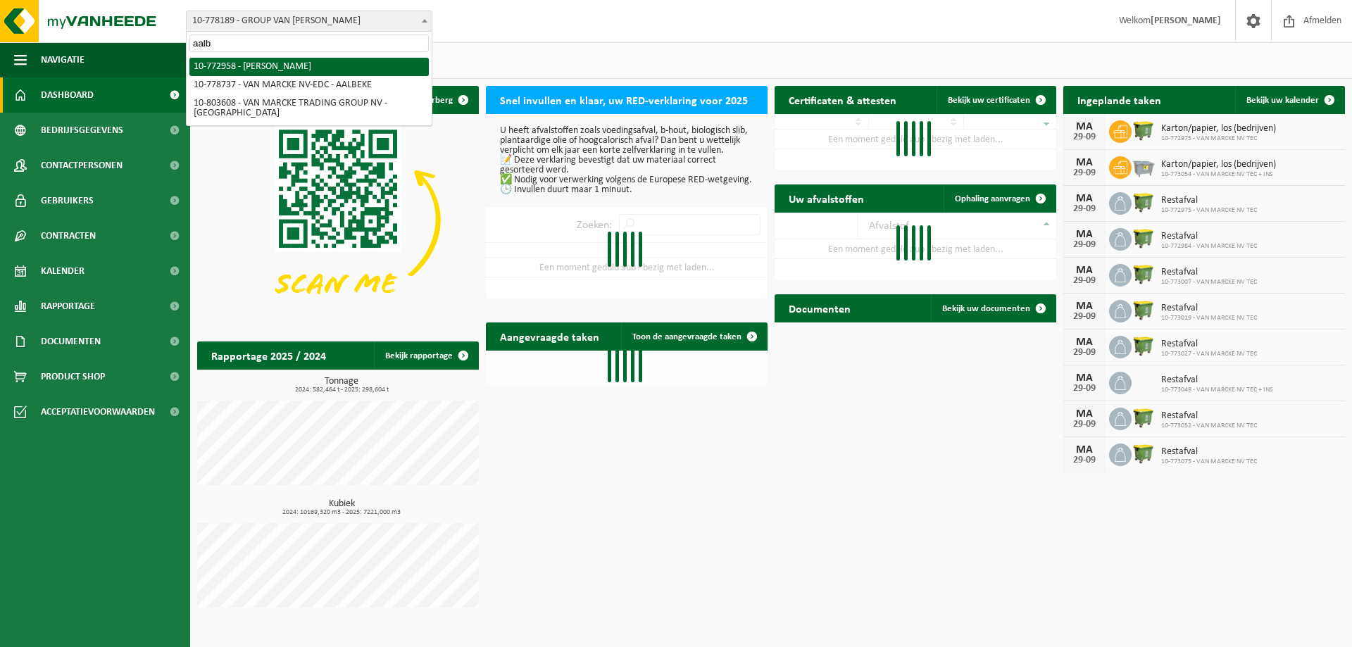  Describe the element at coordinates (624, 99) in the screenshot. I see `h2: Snel invullen en klaar, uw RED-verklaring voor 2025` at that location.